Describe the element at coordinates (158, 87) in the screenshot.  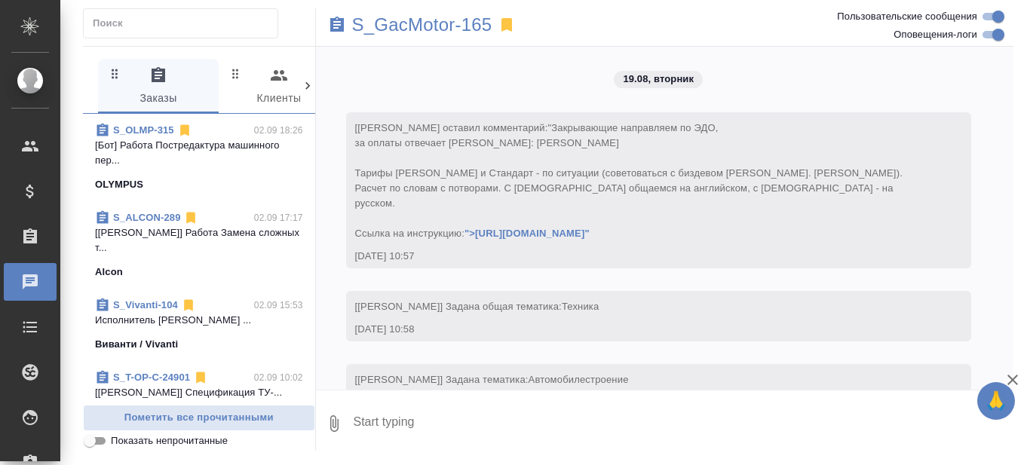
I see `span: Заказы` at that location.